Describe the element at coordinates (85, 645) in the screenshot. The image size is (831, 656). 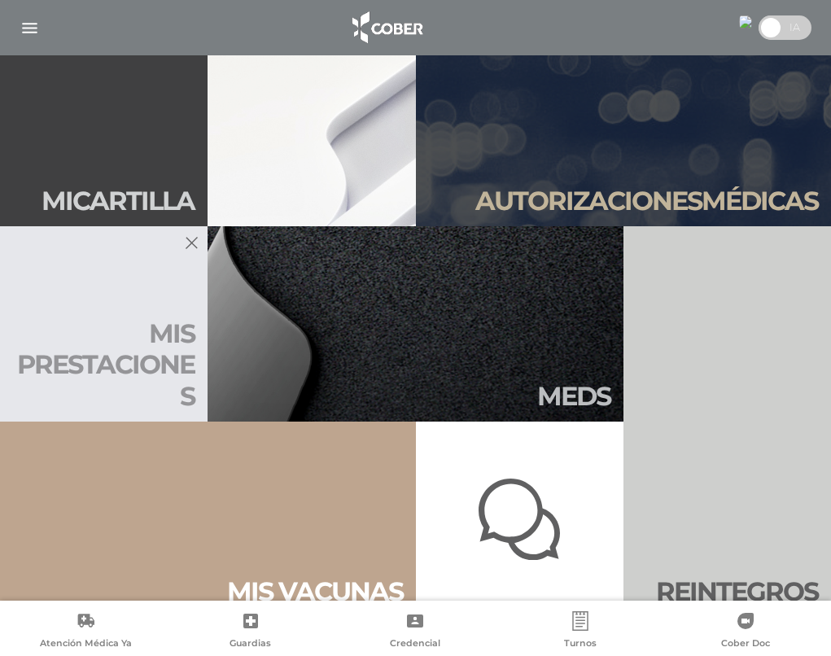
I see `span: Atención Médica Ya` at that location.